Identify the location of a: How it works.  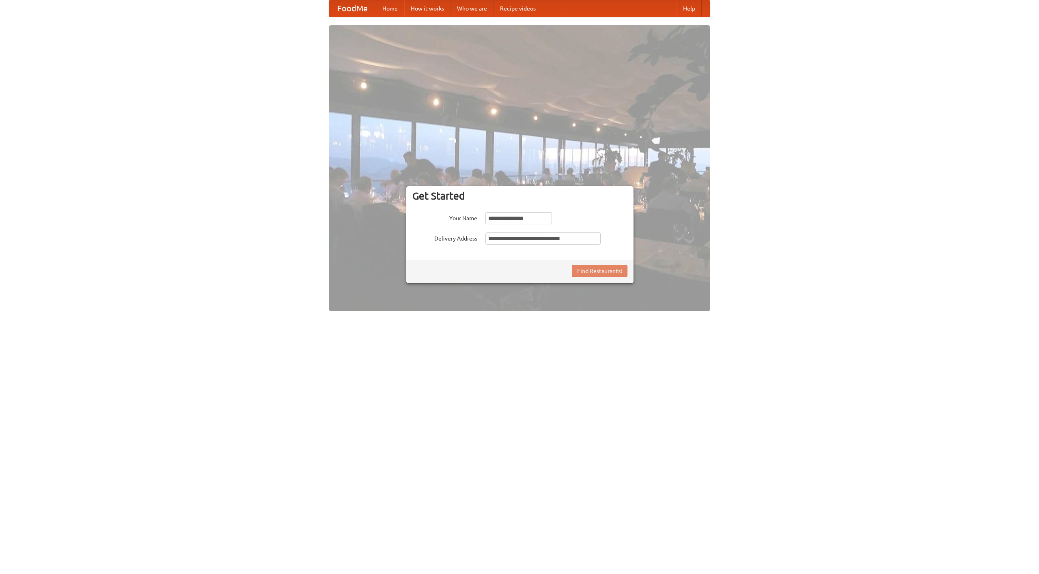
(427, 9).